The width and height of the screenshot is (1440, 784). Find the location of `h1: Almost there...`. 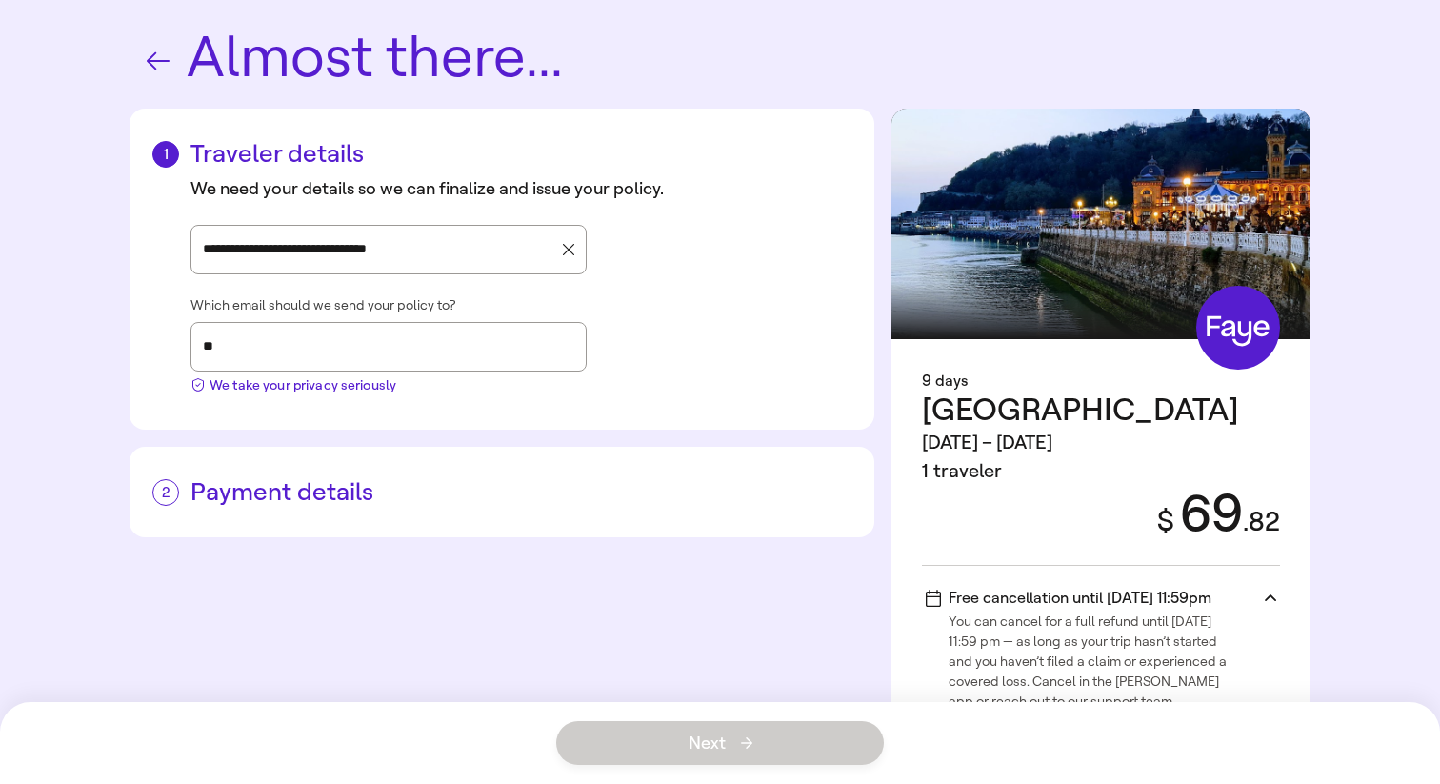

h1: Almost there... is located at coordinates (720, 58).